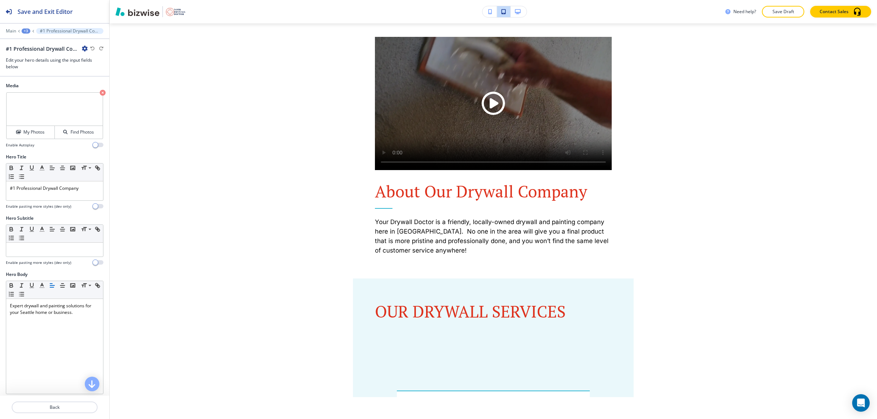  What do you see at coordinates (16, 275) in the screenshot?
I see `h2: Hero Body` at bounding box center [16, 275].